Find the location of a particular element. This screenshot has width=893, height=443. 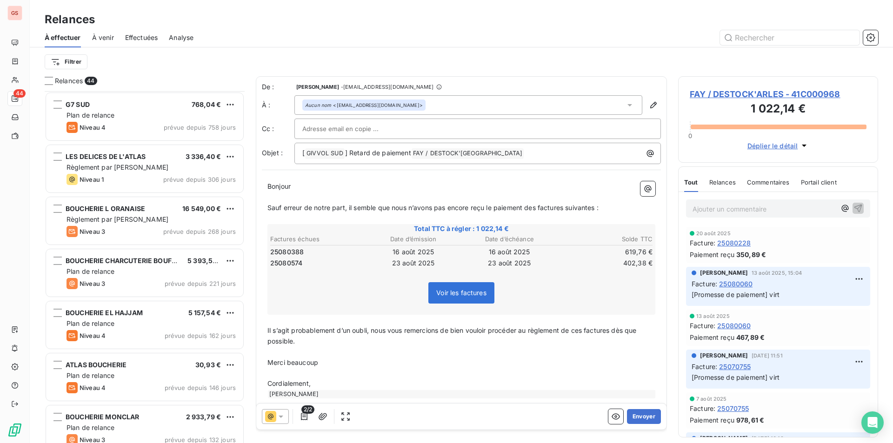

span: Merci beaucoup is located at coordinates (293, 362).